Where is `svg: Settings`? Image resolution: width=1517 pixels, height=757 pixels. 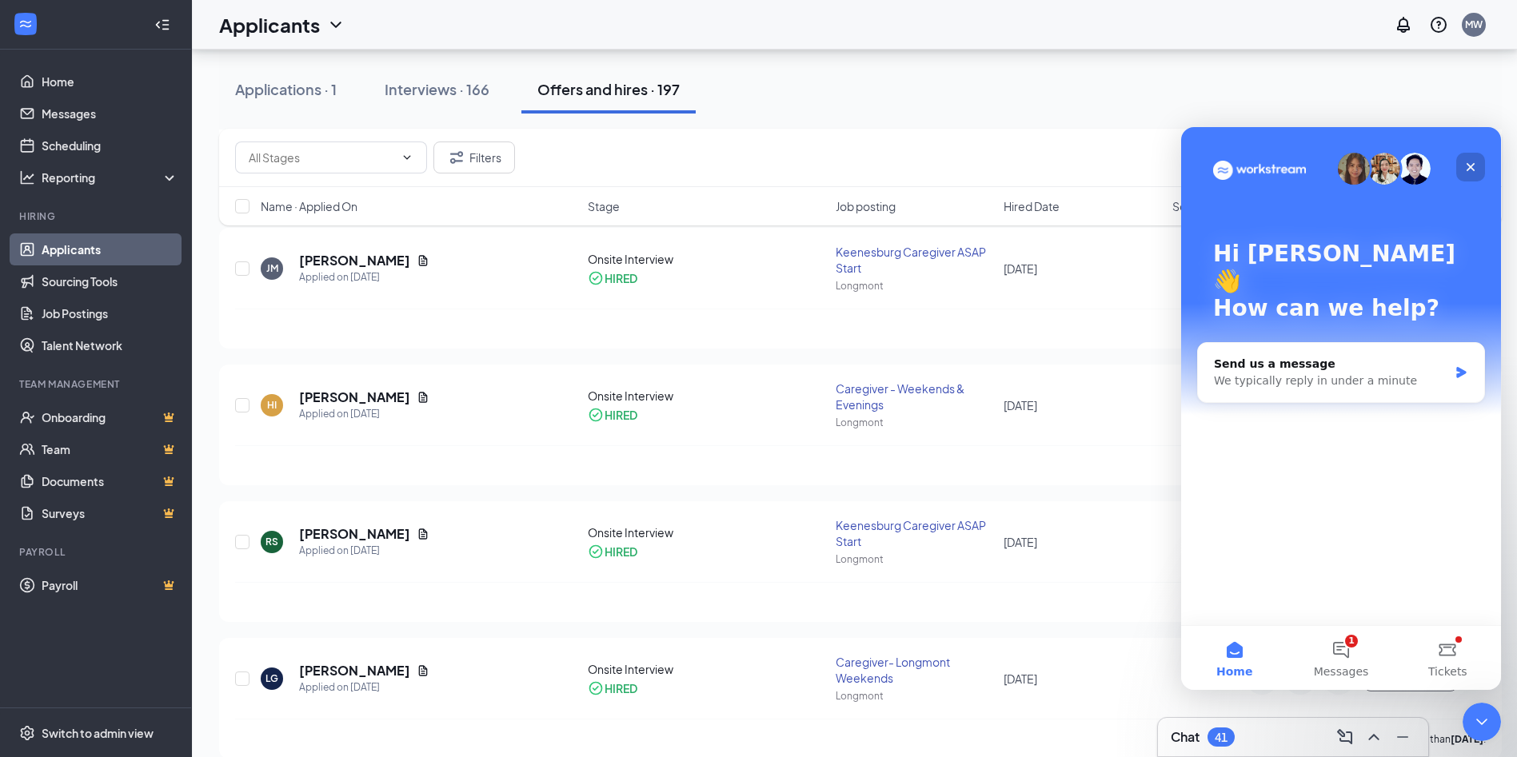 svg: Settings is located at coordinates (27, 733).